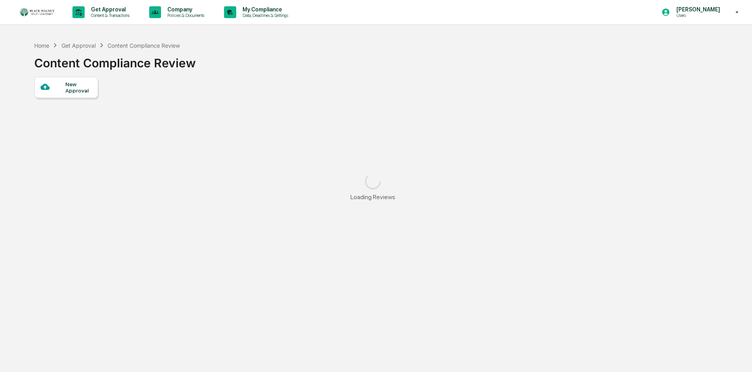  I want to click on div: Get Approval, so click(78, 45).